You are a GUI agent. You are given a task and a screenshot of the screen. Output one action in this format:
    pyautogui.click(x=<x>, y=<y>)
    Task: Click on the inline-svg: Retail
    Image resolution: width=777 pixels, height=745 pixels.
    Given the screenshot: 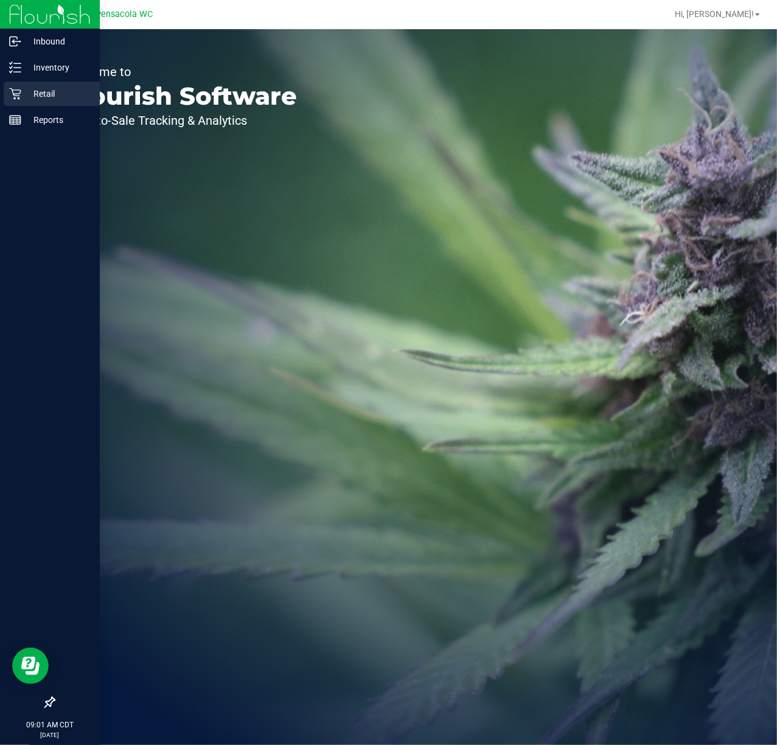 What is the action you would take?
    pyautogui.click(x=15, y=94)
    